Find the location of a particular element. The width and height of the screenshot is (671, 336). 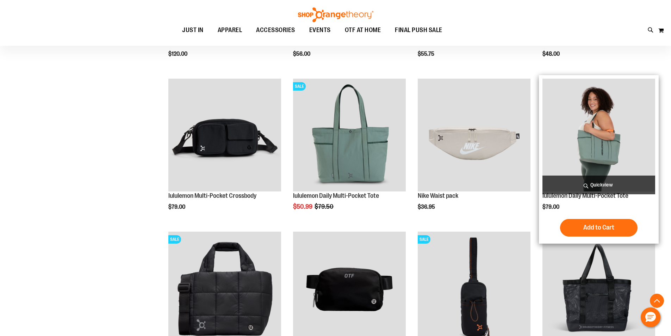

img: lululemon Multi-Pocket Crossbody is located at coordinates (225, 135).